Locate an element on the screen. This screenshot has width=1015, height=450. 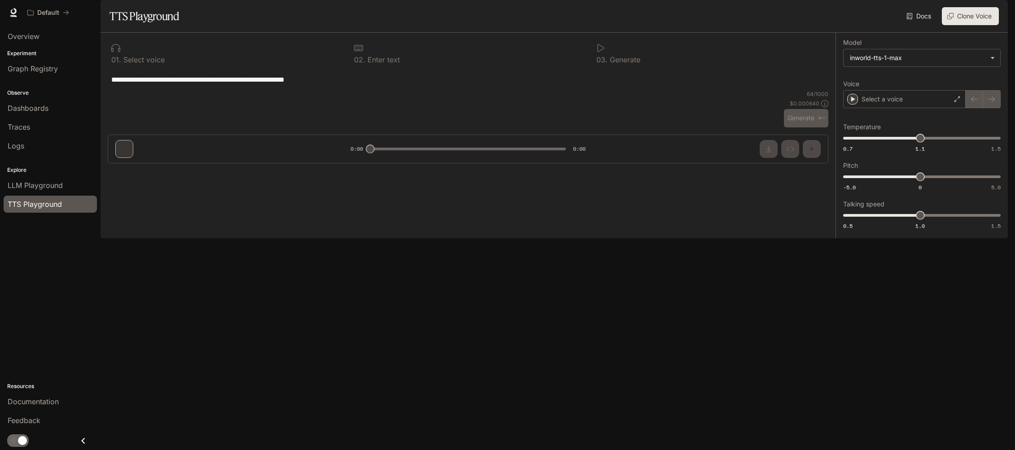
button: Clone Voice is located at coordinates (970, 16).